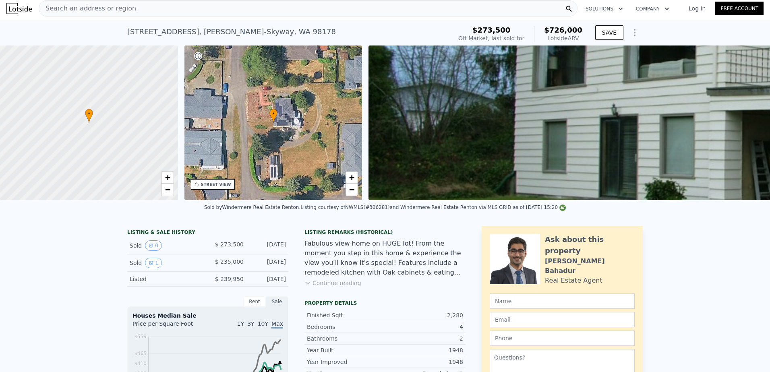  Describe the element at coordinates (562, 301) in the screenshot. I see `input: Name` at that location.